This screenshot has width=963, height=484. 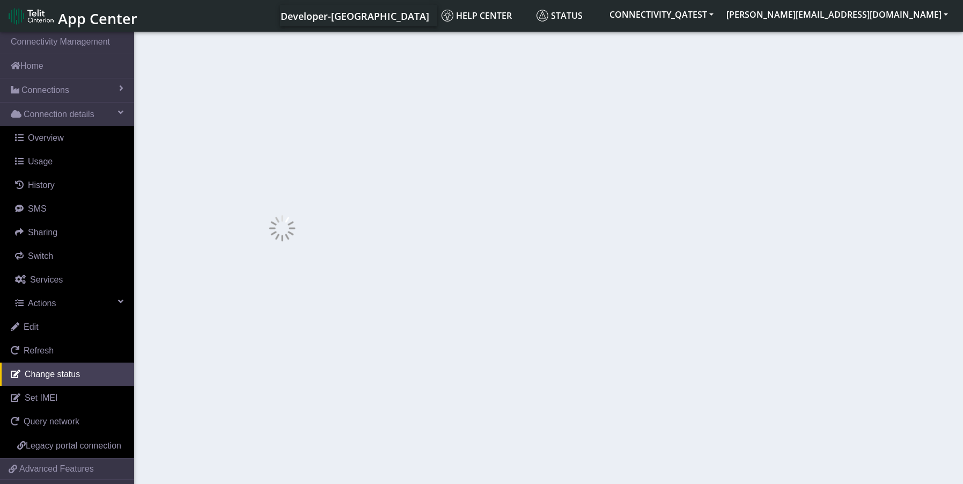 What do you see at coordinates (354, 16) in the screenshot?
I see `a: Your current platform instance` at bounding box center [354, 16].